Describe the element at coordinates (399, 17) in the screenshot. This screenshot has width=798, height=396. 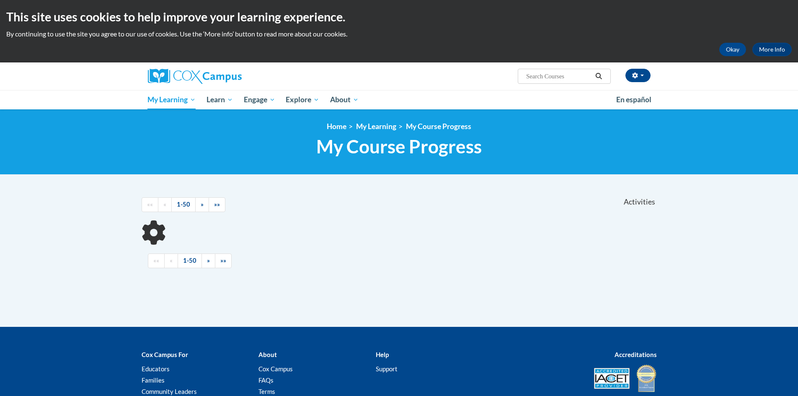
I see `h2: This site uses cookies to help improve your learning experience.` at that location.